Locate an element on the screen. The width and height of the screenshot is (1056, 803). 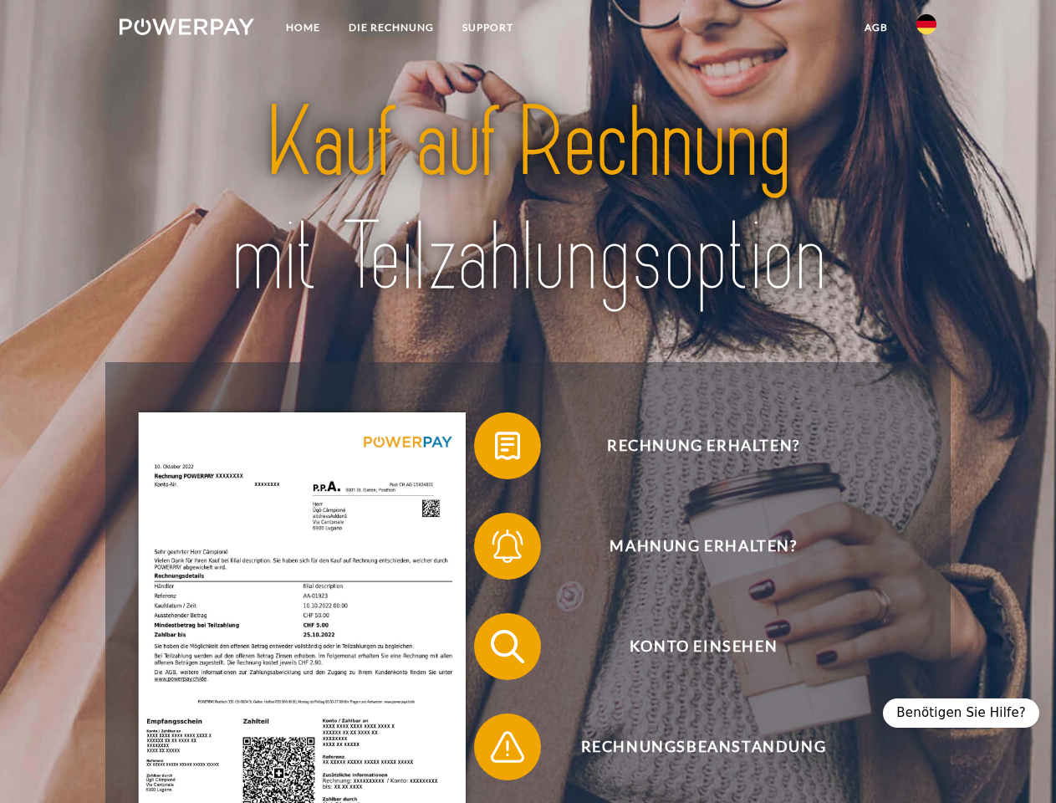
button: Rechnungsbeanstandung is located at coordinates (692, 747).